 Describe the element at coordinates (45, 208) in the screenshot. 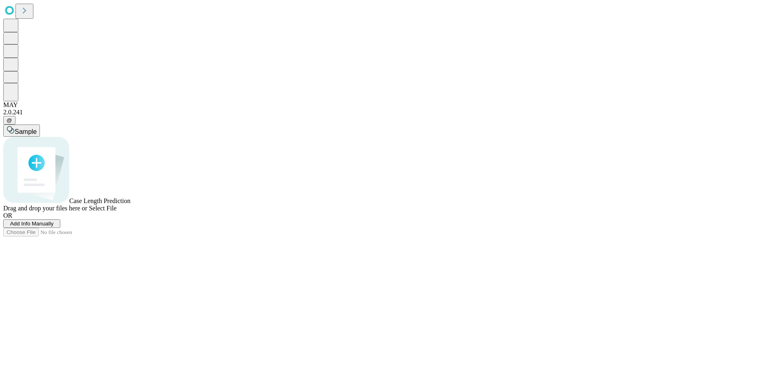

I see `span: Drag and drop your files here or` at that location.